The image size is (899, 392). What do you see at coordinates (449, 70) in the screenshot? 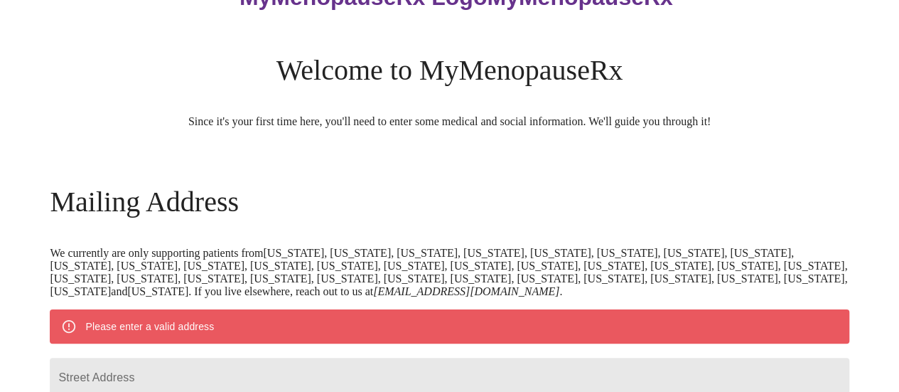
I see `h3: Welcome to MyMenopauseRx` at bounding box center [449, 70].